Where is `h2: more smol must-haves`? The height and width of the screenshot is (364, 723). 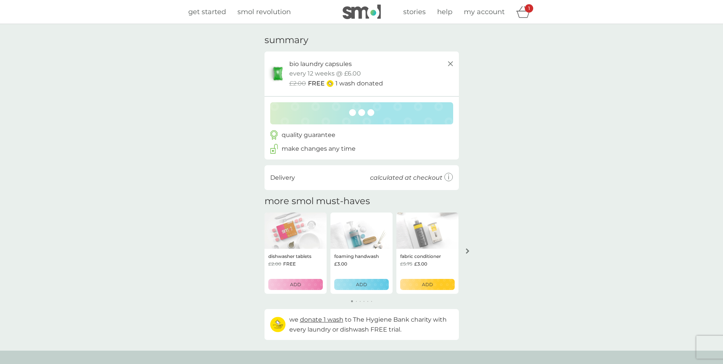
h2: more smol must-haves is located at coordinates (317, 201).